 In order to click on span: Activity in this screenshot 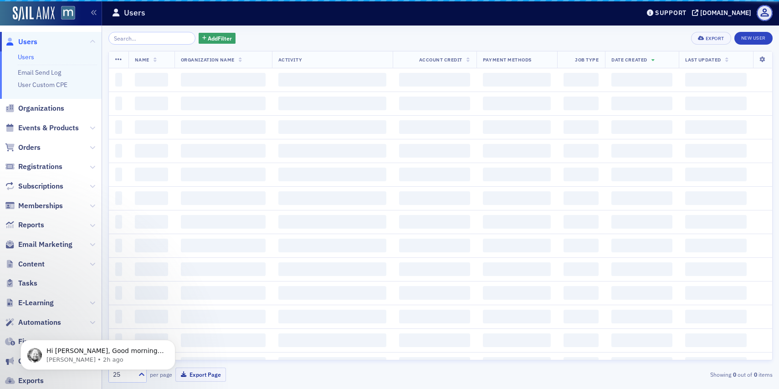, I will do `click(290, 60)`.